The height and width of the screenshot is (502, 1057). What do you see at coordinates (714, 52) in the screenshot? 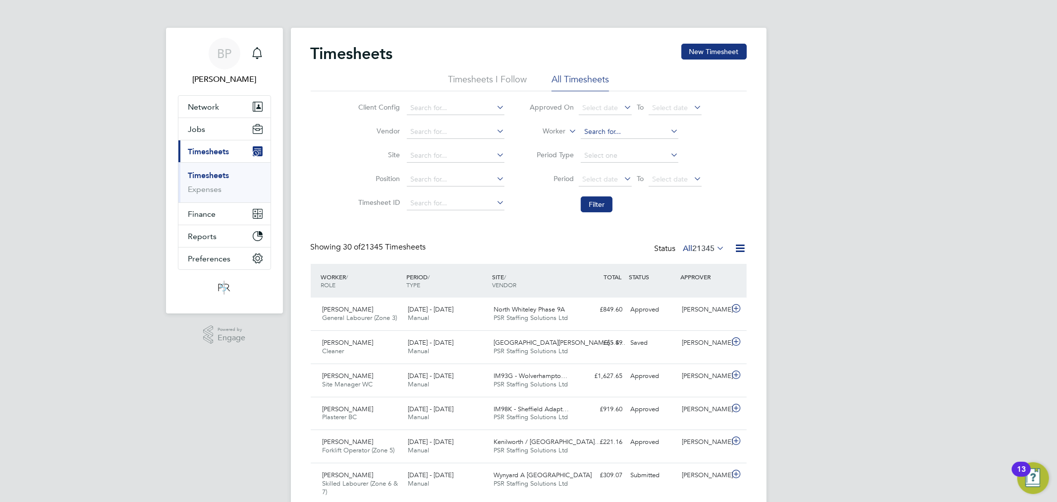
I see `button: New Timesheet` at bounding box center [714, 52].